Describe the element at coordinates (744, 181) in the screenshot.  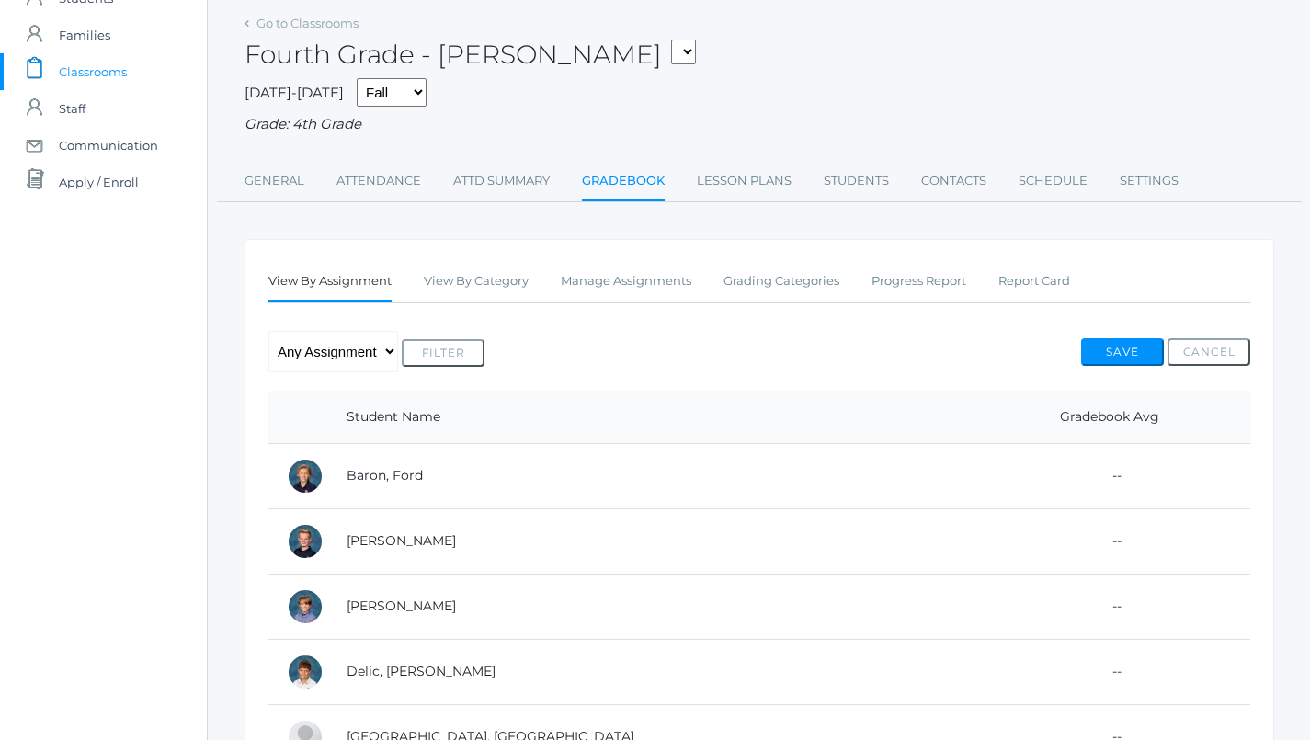
I see `a: Lesson Plans` at that location.